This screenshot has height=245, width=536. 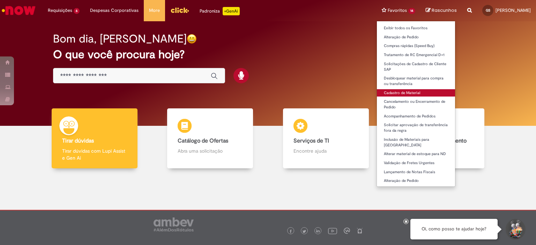 What do you see at coordinates (416, 116) in the screenshot?
I see `a: Acompanhamento de Pedidos` at bounding box center [416, 116].